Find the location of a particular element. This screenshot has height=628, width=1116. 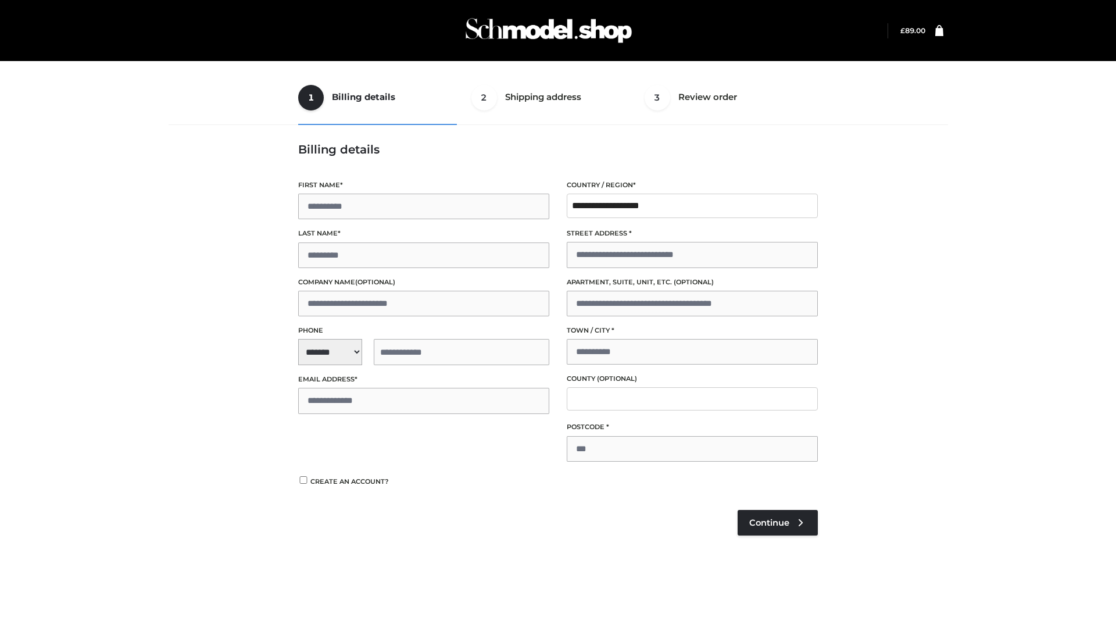

label: First name is located at coordinates (424, 185).